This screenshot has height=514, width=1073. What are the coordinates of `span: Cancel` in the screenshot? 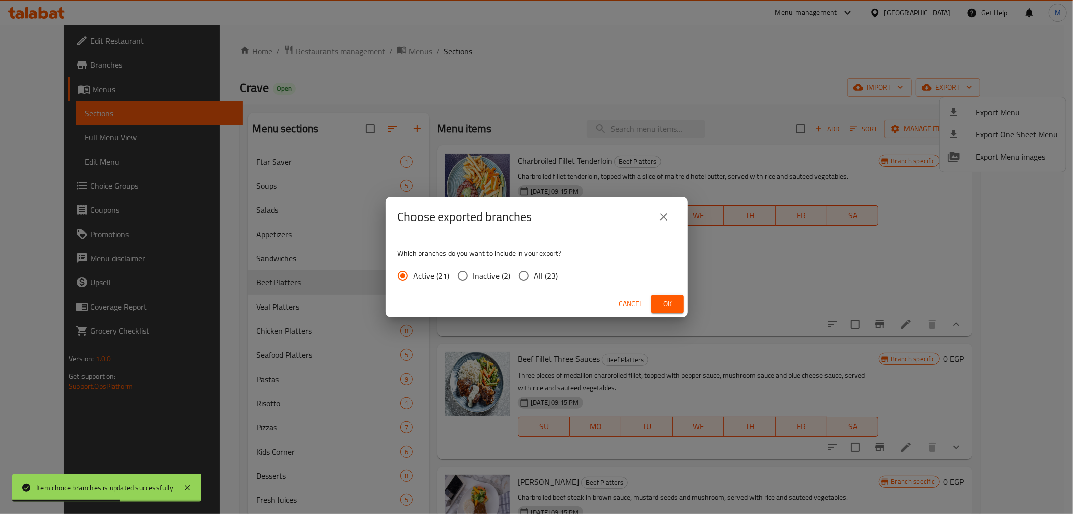 It's located at (631, 303).